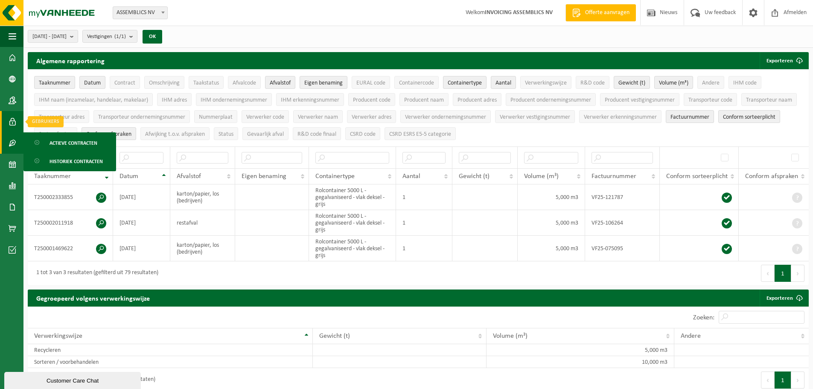  What do you see at coordinates (265, 117) in the screenshot?
I see `button: Verwerker codeVerwerker code: Activate to sort` at bounding box center [265, 117].